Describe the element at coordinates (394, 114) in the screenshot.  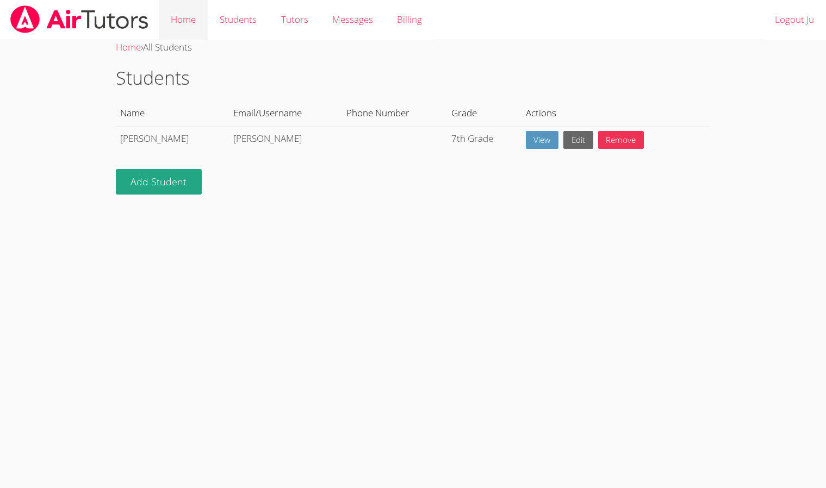
I see `th: Phone Number` at that location.